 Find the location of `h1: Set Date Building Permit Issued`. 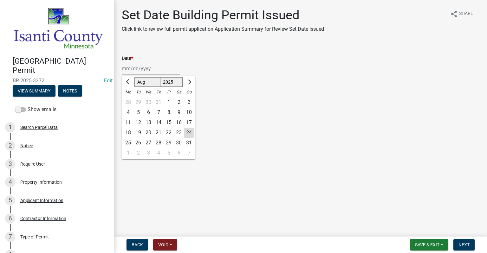

h1: Set Date Building Permit Issued is located at coordinates (223, 15).